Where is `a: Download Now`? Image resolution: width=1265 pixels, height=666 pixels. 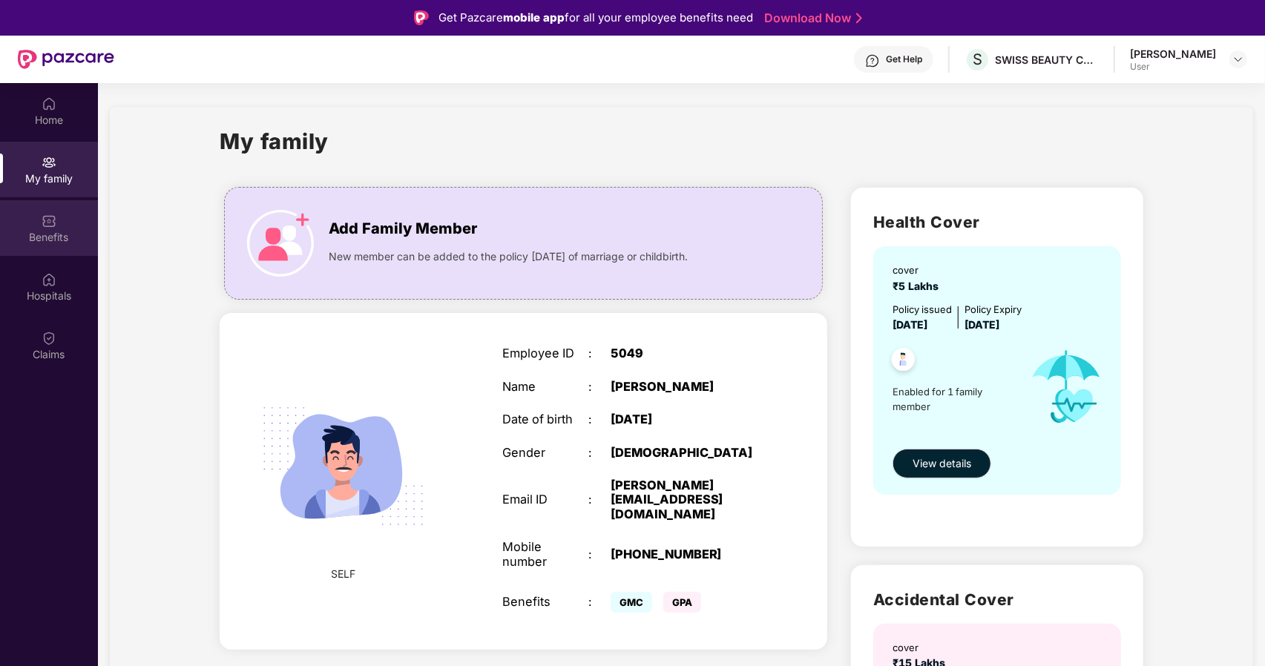
a: Download Now is located at coordinates (811, 18).